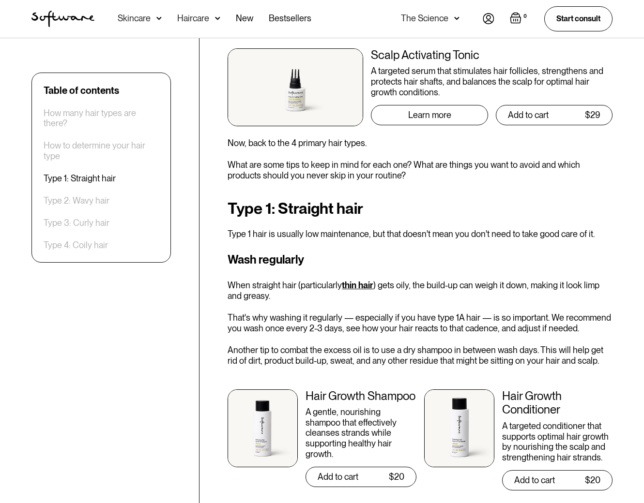  I want to click on a: Type 3: Curly hair, so click(76, 223).